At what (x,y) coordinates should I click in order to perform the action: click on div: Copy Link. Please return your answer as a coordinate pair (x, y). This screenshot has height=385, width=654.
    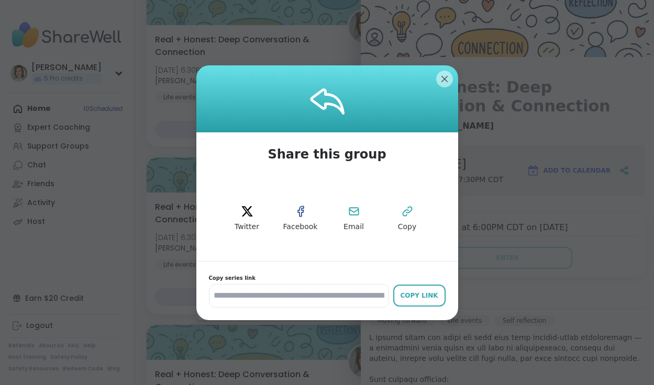
    Looking at the image, I should click on (419, 296).